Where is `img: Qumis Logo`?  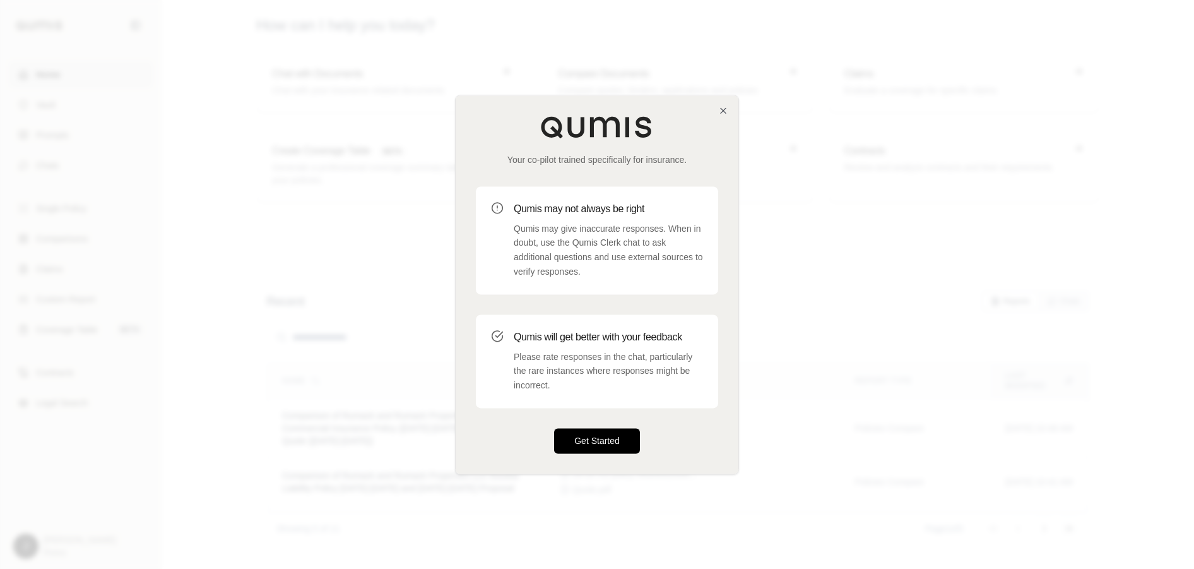 img: Qumis Logo is located at coordinates (597, 127).